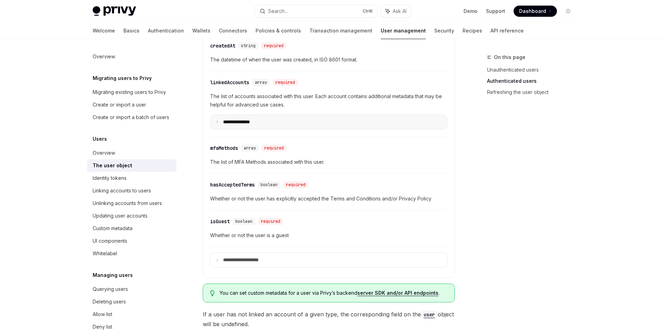  What do you see at coordinates (329, 199) in the screenshot?
I see `span: Whether or not the user has explicitly accepted the Terms and Conditions and/or Privacy Policy` at bounding box center [329, 199].